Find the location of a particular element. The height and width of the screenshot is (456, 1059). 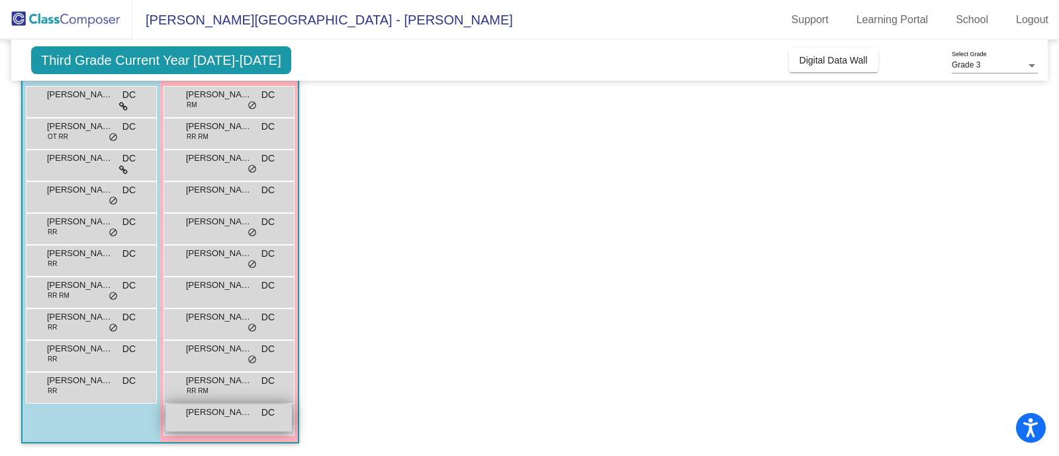

span: OT RR is located at coordinates (58, 136).